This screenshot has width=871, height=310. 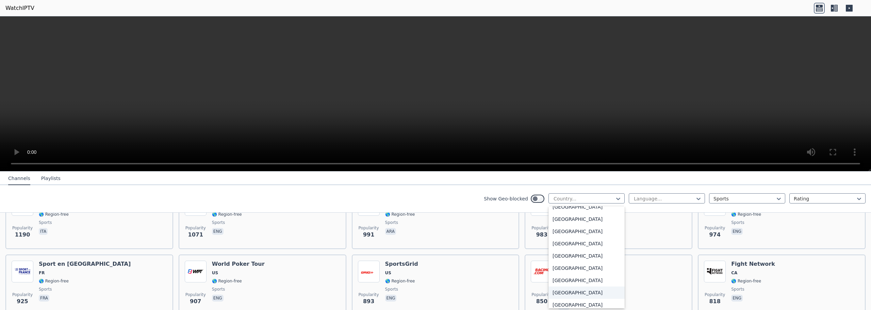 What do you see at coordinates (196, 272) in the screenshot?
I see `img: World Poker Tour` at bounding box center [196, 272].